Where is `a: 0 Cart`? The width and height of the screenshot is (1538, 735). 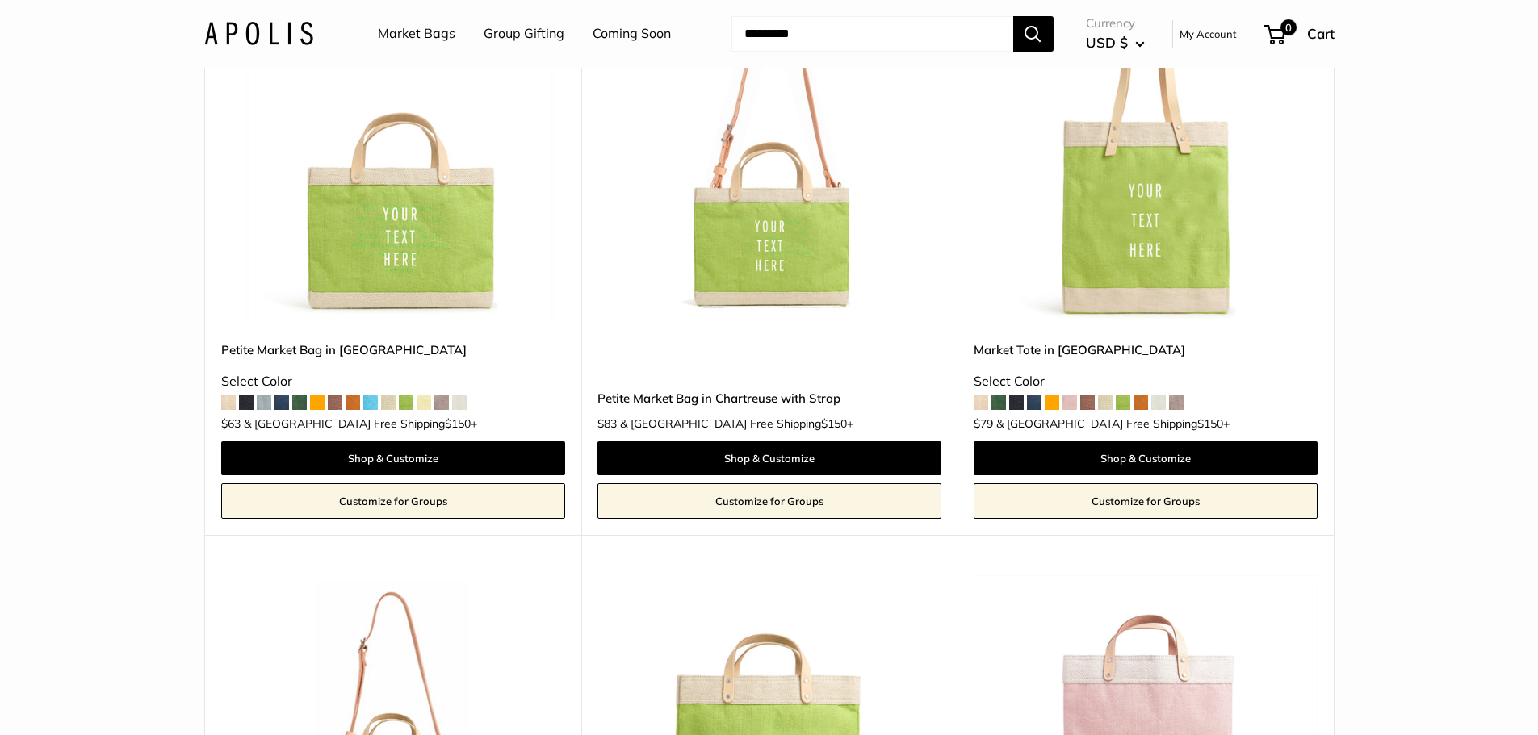 a: 0 Cart is located at coordinates (1300, 34).